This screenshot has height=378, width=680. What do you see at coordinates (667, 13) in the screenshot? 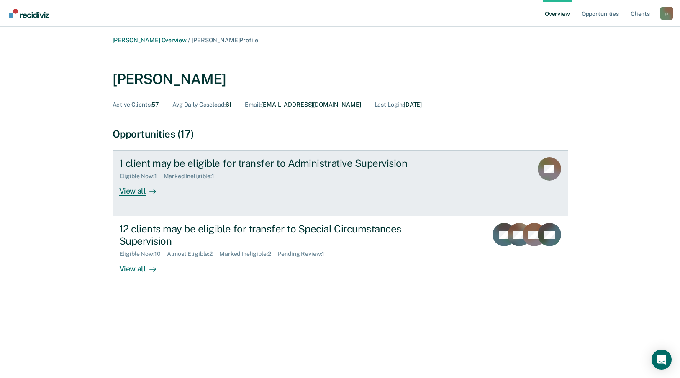
I see `div: p` at bounding box center [667, 13].